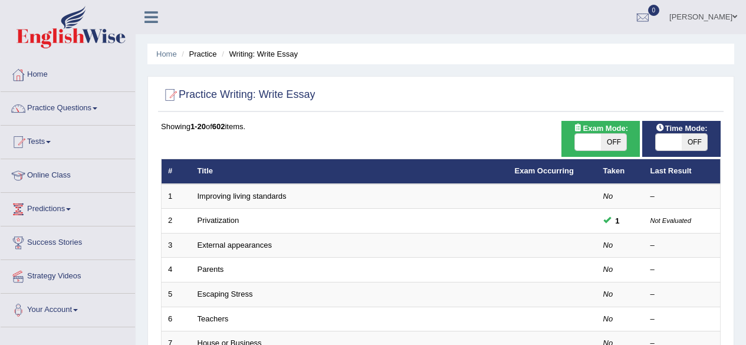 The height and width of the screenshot is (345, 746). I want to click on td: 4, so click(176, 270).